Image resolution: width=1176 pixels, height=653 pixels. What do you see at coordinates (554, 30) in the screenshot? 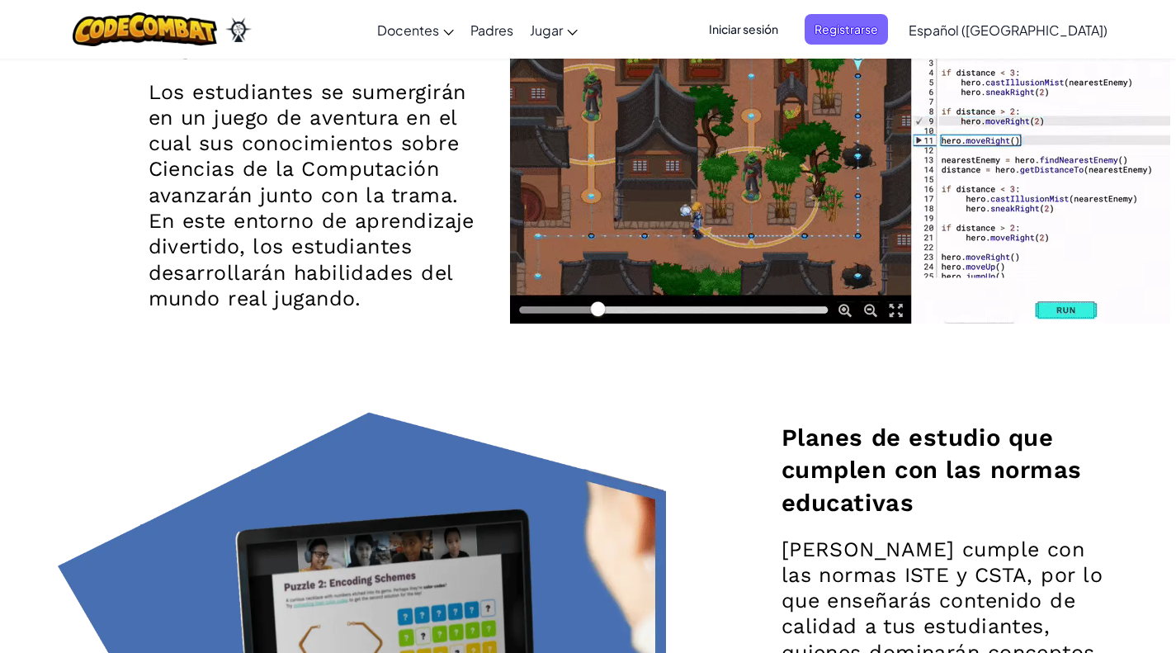
I see `a: Jugar` at bounding box center [554, 30].